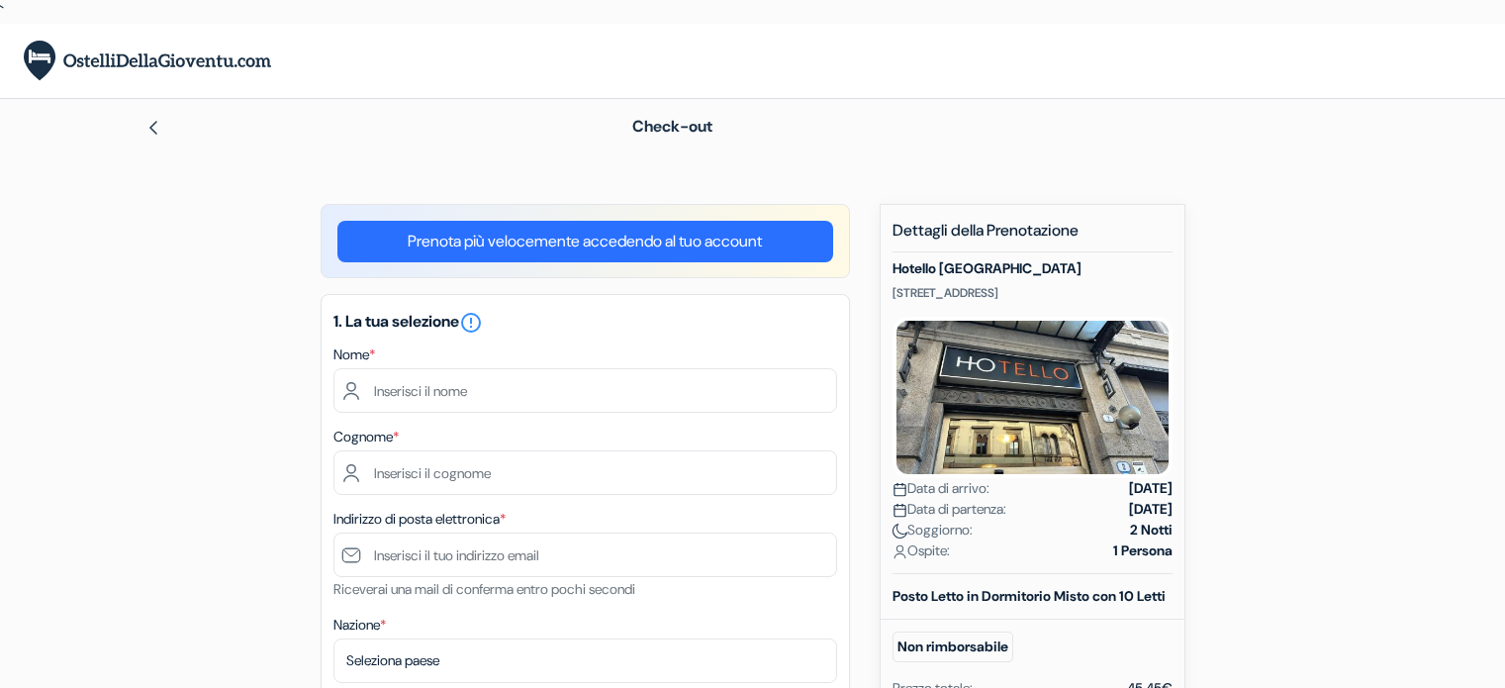 This screenshot has height=688, width=1505. Describe the element at coordinates (900, 551) in the screenshot. I see `img: user_icon.svg` at that location.